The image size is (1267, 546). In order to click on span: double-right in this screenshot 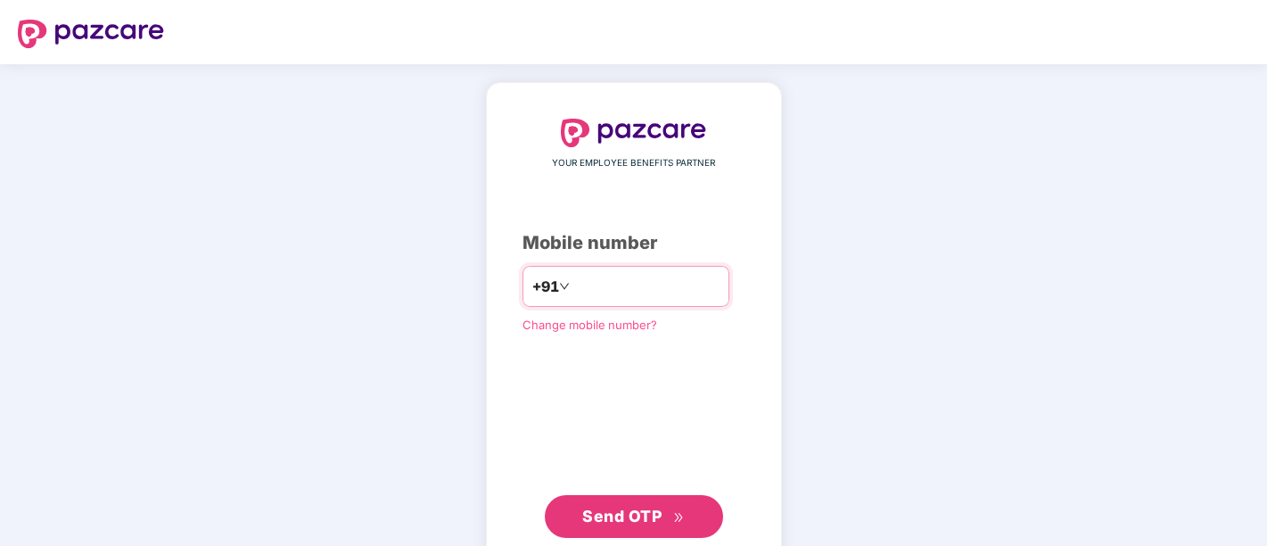, I will do `click(678, 517)`.